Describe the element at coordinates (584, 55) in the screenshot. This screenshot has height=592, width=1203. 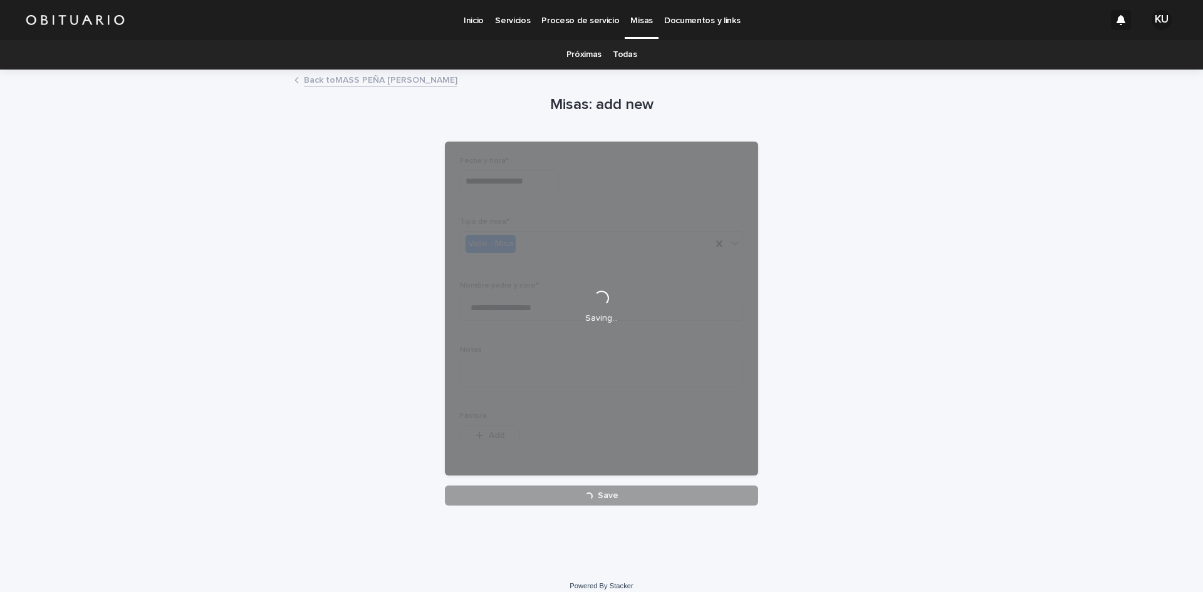
I see `a: Próximas` at that location.